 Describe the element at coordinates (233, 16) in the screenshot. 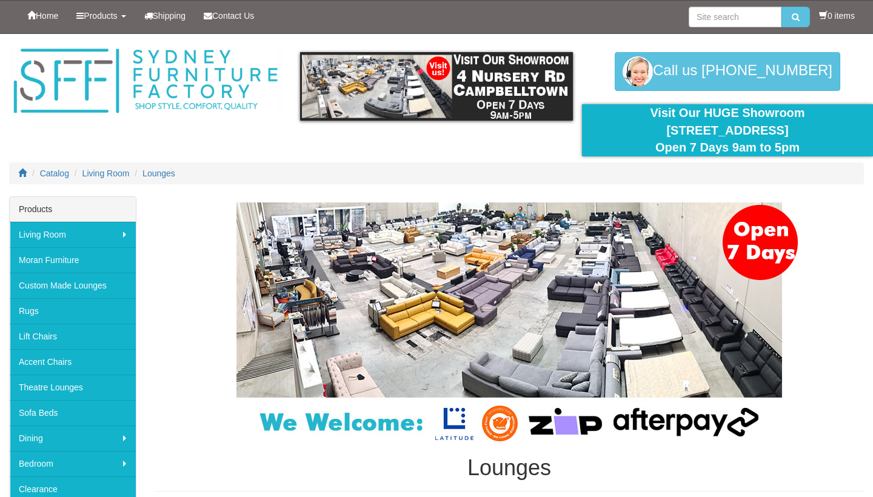

I see `span: Contact Us` at that location.